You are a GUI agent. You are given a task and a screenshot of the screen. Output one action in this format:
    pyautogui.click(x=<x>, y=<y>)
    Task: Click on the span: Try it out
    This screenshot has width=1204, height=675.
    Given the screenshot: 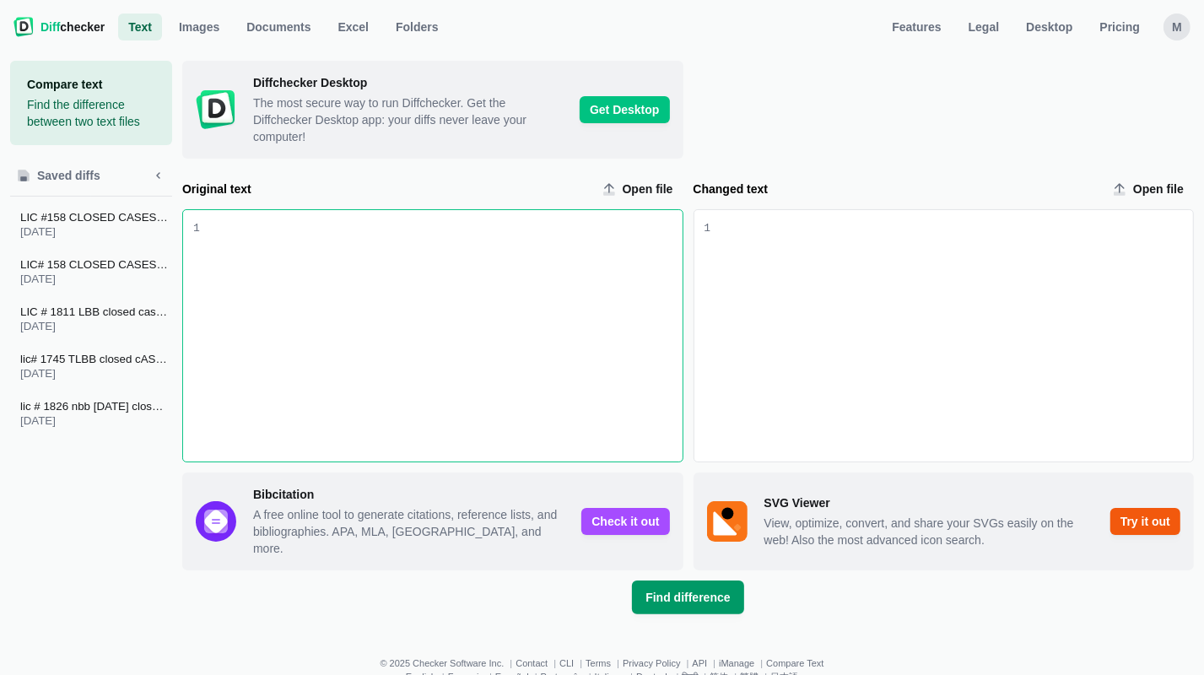 What is the action you would take?
    pyautogui.click(x=1145, y=521)
    